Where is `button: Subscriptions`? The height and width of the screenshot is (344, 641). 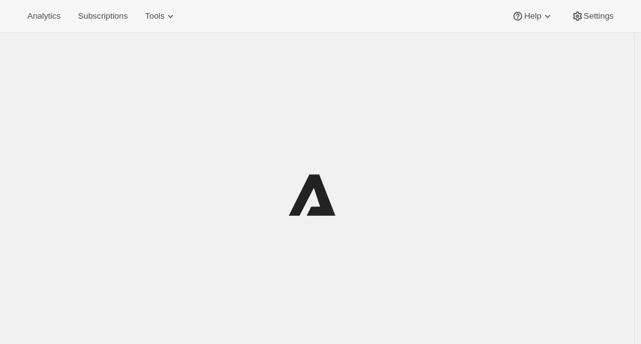 button: Subscriptions is located at coordinates (103, 16).